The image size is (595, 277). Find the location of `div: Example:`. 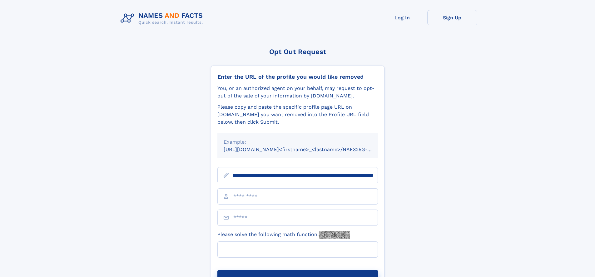

div: Example: is located at coordinates (298, 142).